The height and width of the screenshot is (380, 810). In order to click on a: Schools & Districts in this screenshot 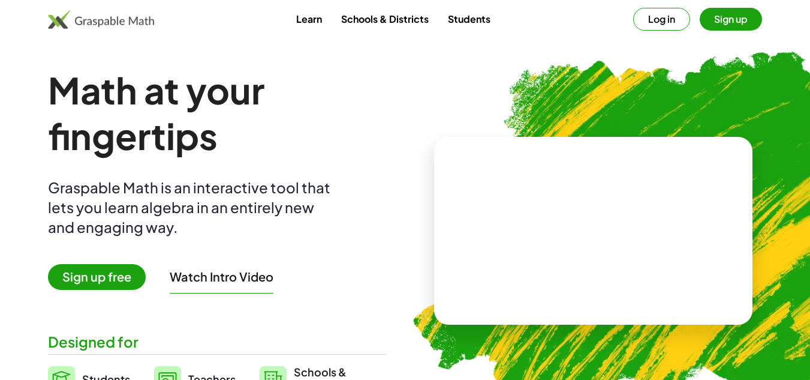, I will do `click(385, 19)`.